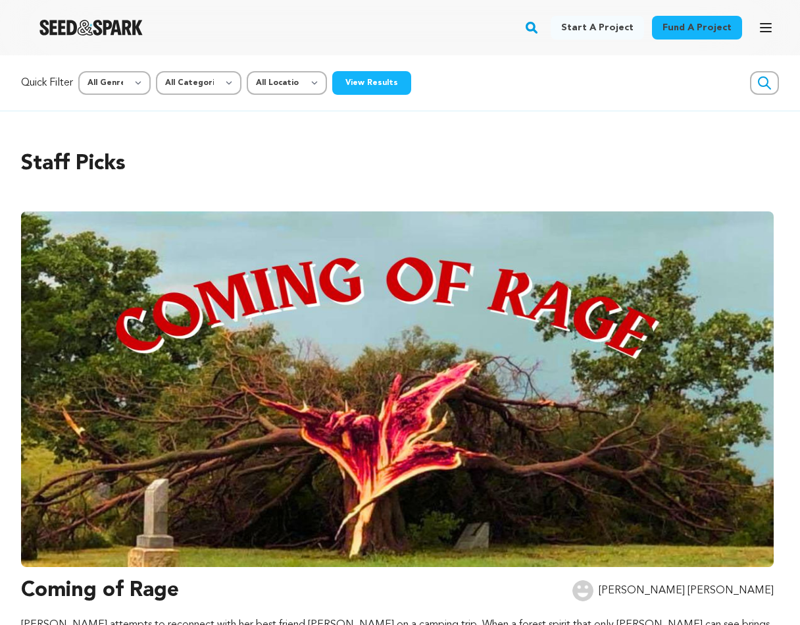  What do you see at coordinates (398, 389) in the screenshot?
I see `img: Coming of Rage image` at bounding box center [398, 389].